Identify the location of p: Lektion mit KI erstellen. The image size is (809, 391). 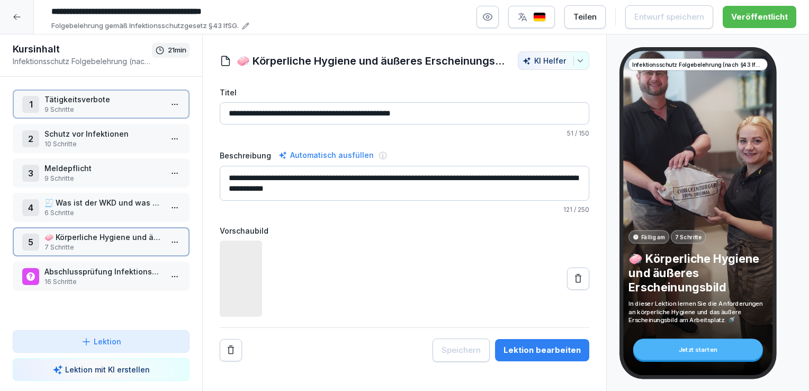
(107, 369).